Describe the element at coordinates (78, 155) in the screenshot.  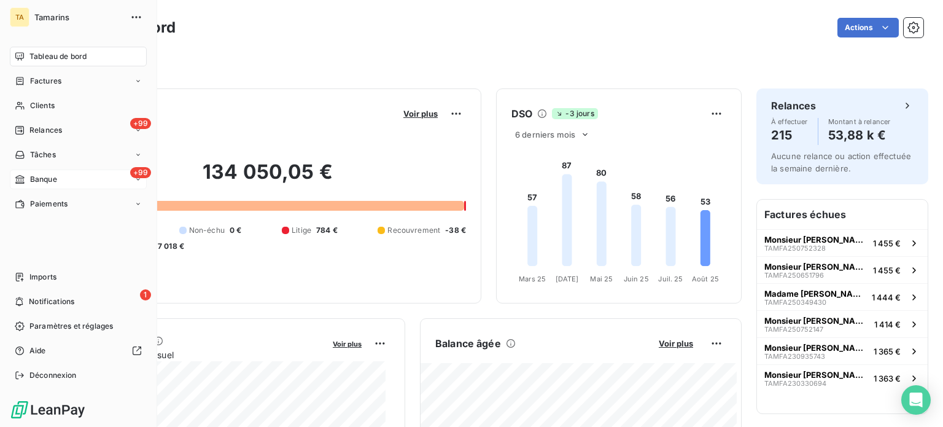
I see `a: Tâches` at that location.